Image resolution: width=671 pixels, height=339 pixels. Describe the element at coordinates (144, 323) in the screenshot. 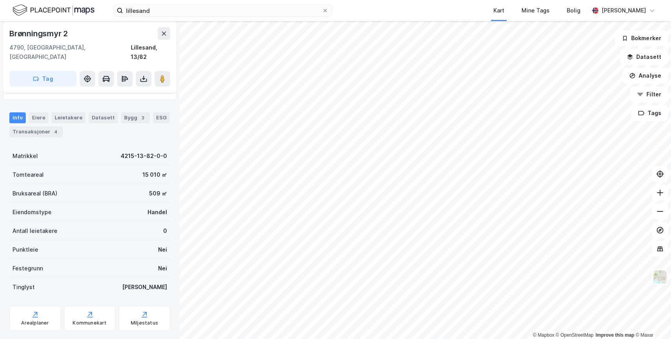

I see `div: Miljøstatus` at that location.